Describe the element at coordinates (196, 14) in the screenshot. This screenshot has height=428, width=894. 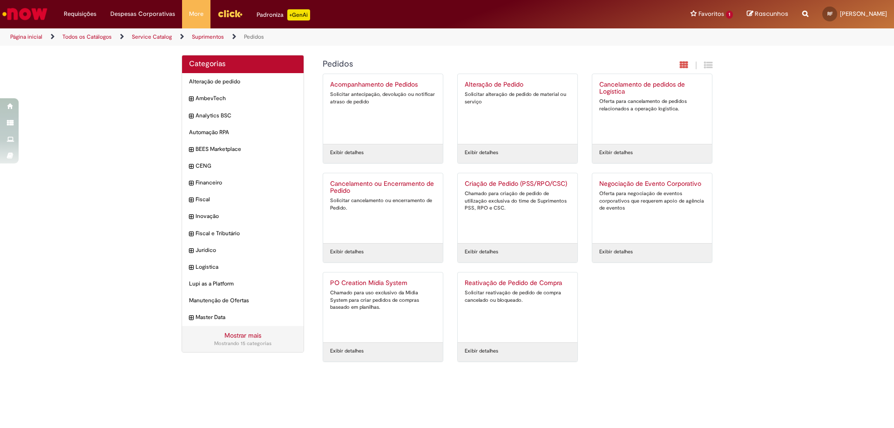
I see `span: More` at that location.